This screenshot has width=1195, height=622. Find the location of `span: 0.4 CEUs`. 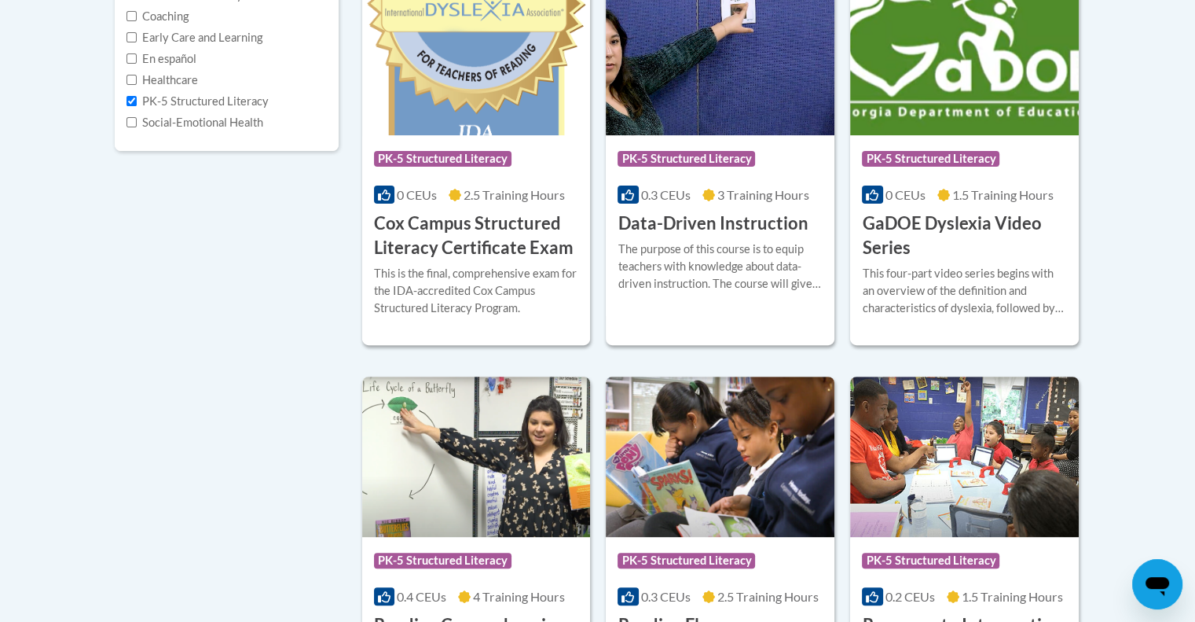

span: 0.4 CEUs is located at coordinates (421, 596).